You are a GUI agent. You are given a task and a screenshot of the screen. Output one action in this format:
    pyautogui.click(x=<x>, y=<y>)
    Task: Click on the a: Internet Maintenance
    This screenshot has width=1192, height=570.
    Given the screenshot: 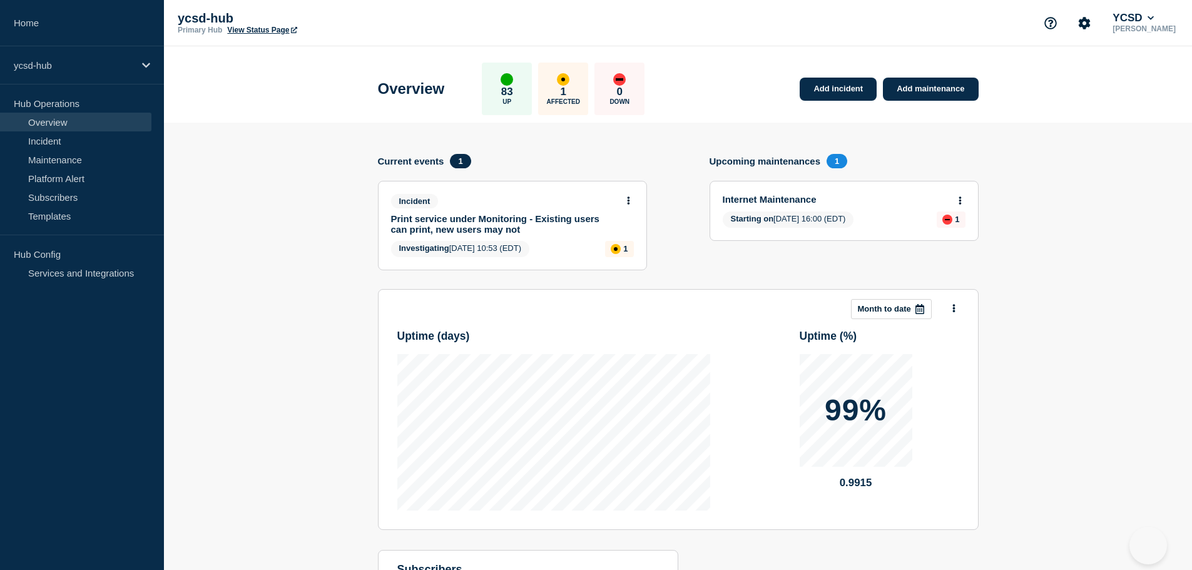 What is the action you would take?
    pyautogui.click(x=836, y=199)
    